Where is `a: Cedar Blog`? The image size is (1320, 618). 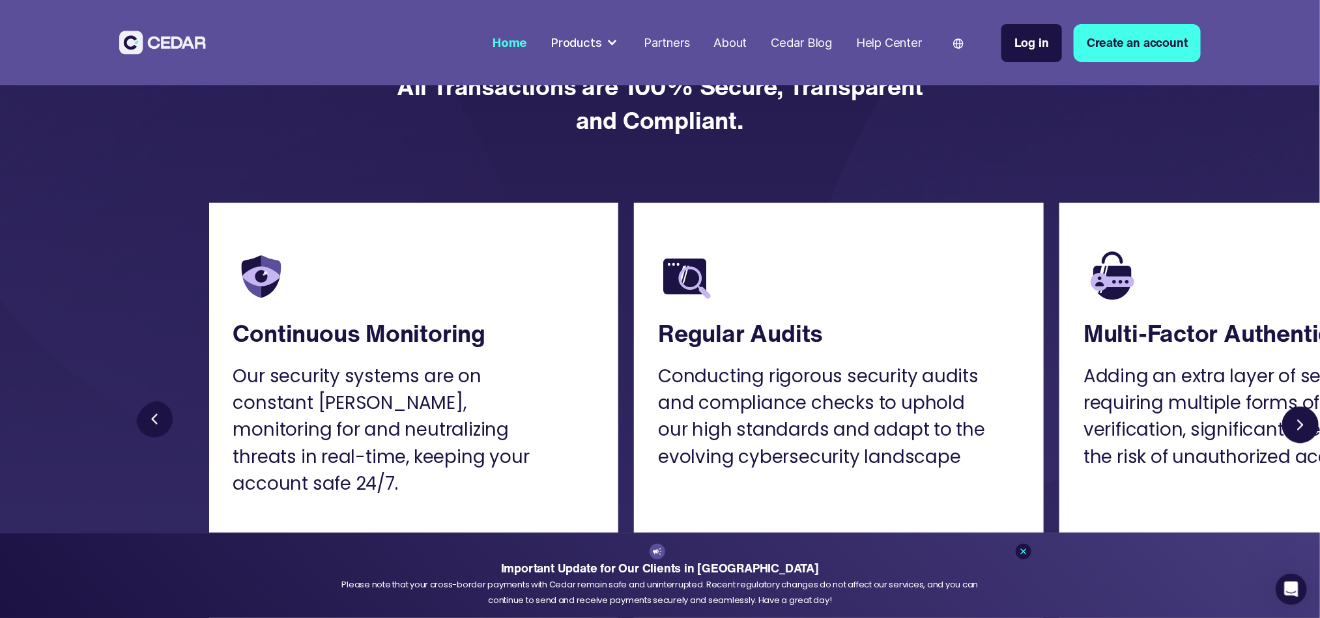 a: Cedar Blog is located at coordinates (801, 43).